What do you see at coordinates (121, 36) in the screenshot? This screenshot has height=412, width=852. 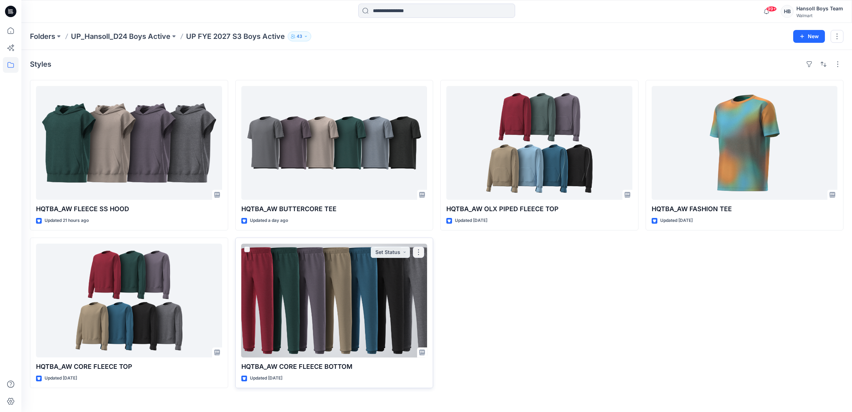 I see `a: UP_Hansoll_D24 Boys Active` at bounding box center [121, 36].